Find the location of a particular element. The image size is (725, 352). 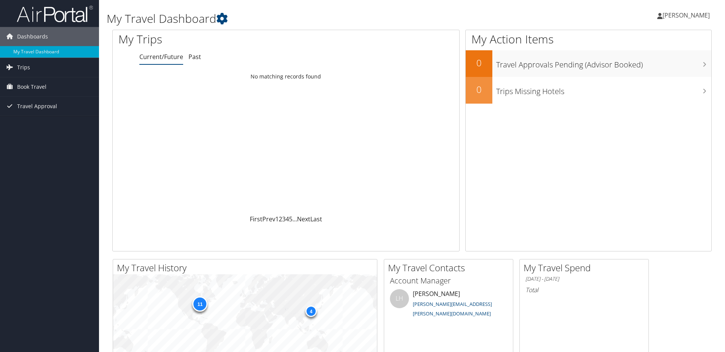

h2: My Travel Spend is located at coordinates (586, 268).